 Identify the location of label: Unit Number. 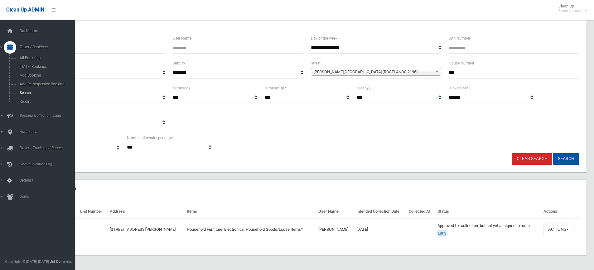
(459, 38).